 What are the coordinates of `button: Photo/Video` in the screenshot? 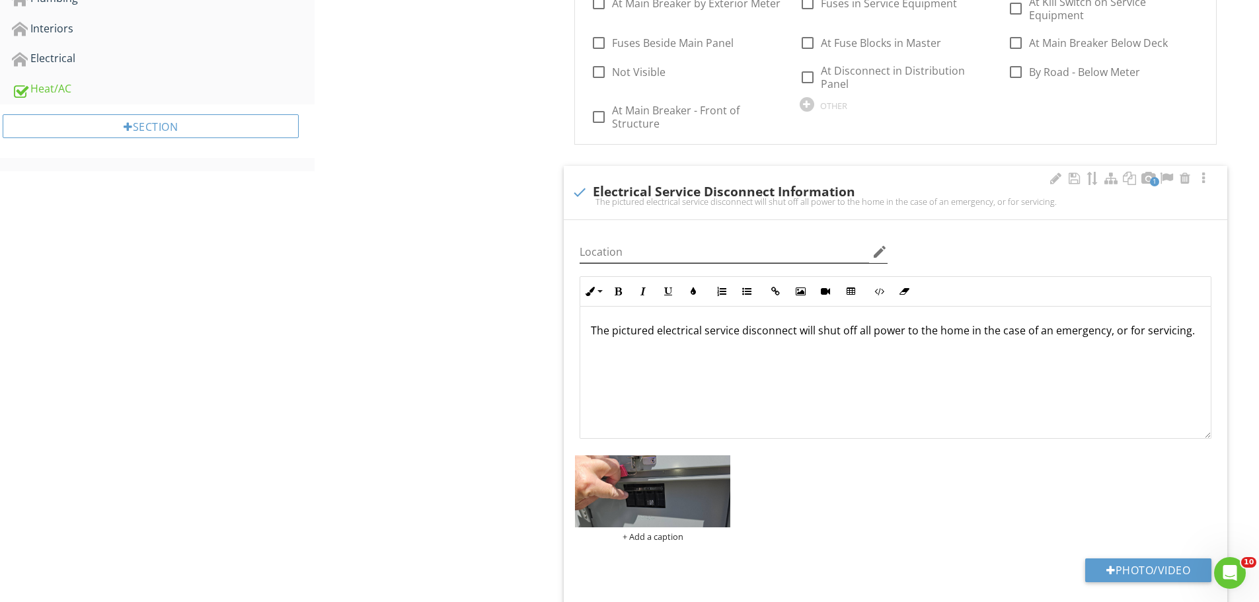 It's located at (1148, 570).